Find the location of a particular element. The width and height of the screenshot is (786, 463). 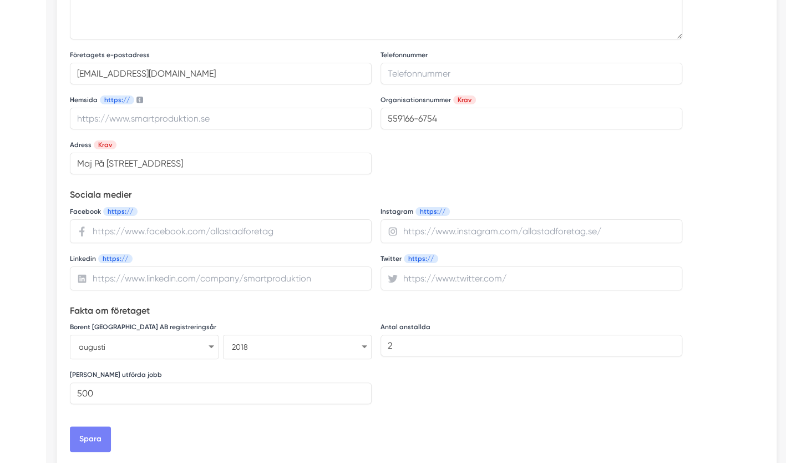

label: Facebook is located at coordinates (104, 211).